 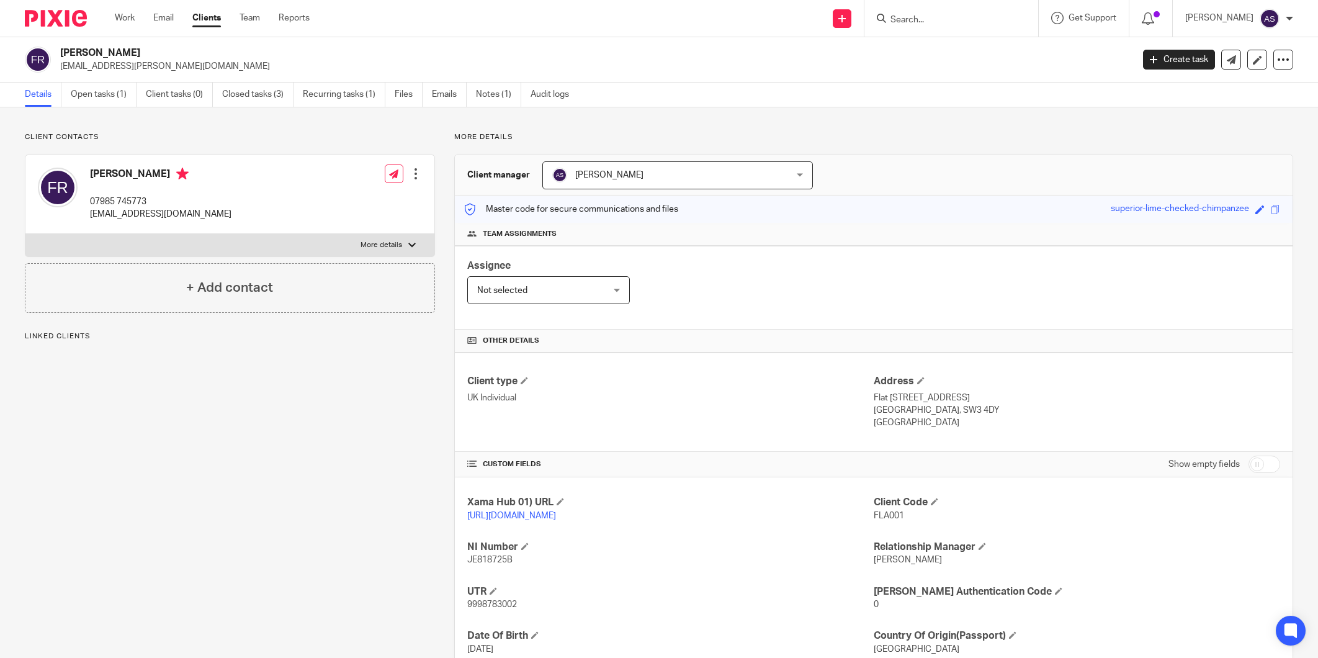 I want to click on span: Team assignments, so click(x=519, y=234).